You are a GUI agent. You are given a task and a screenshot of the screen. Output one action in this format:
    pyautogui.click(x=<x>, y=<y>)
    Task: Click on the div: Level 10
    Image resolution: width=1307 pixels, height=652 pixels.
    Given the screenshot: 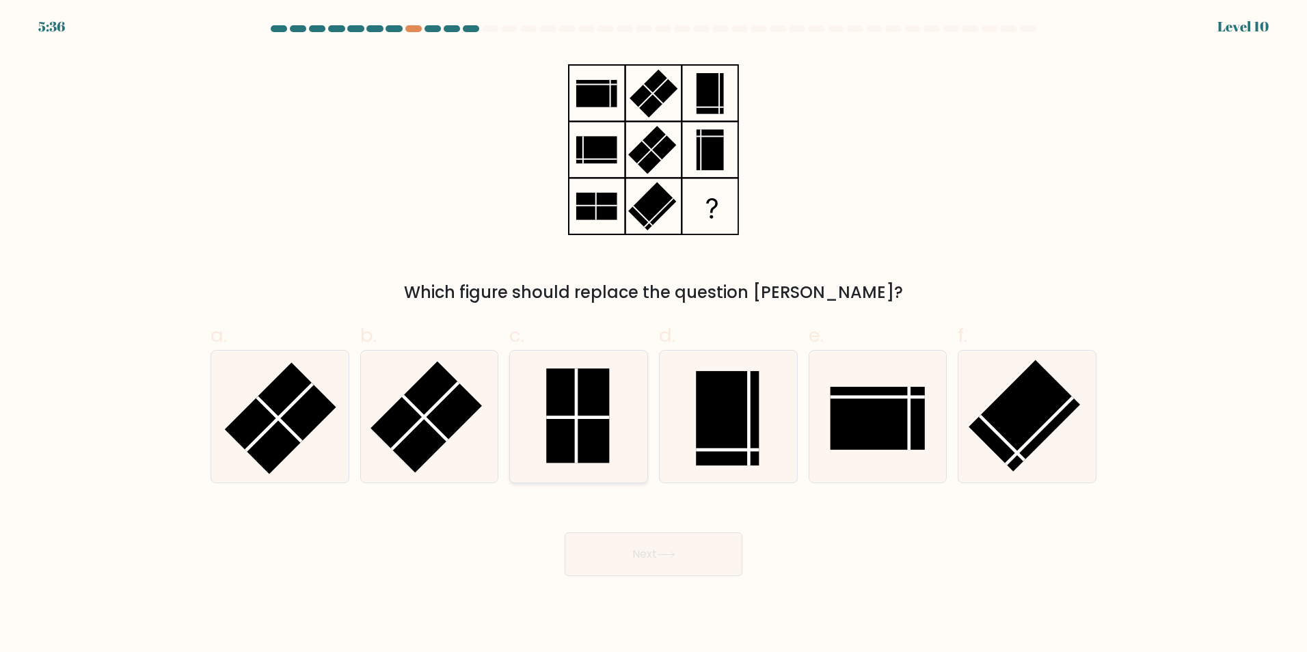 What is the action you would take?
    pyautogui.click(x=1242, y=27)
    